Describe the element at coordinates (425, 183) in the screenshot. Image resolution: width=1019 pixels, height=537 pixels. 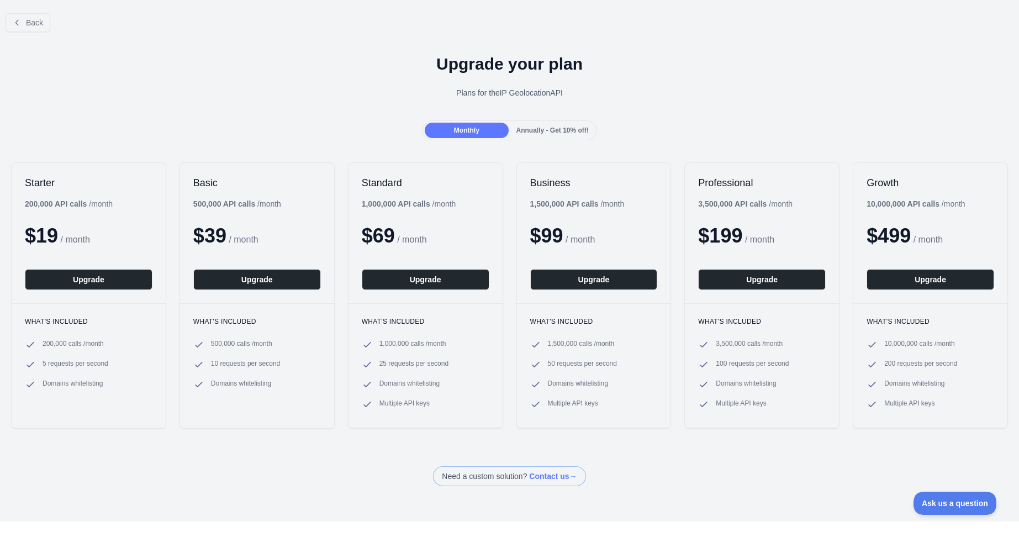
I see `h2: Standard` at that location.